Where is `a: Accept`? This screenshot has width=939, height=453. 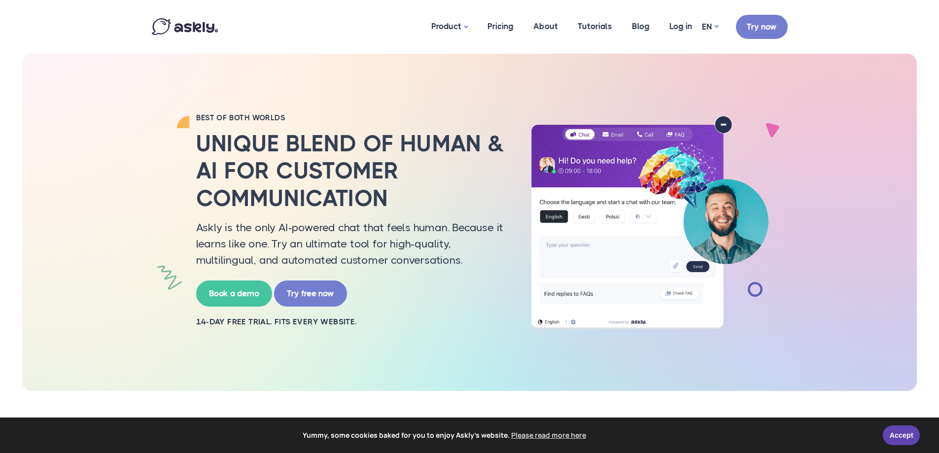
a: Accept is located at coordinates (901, 435).